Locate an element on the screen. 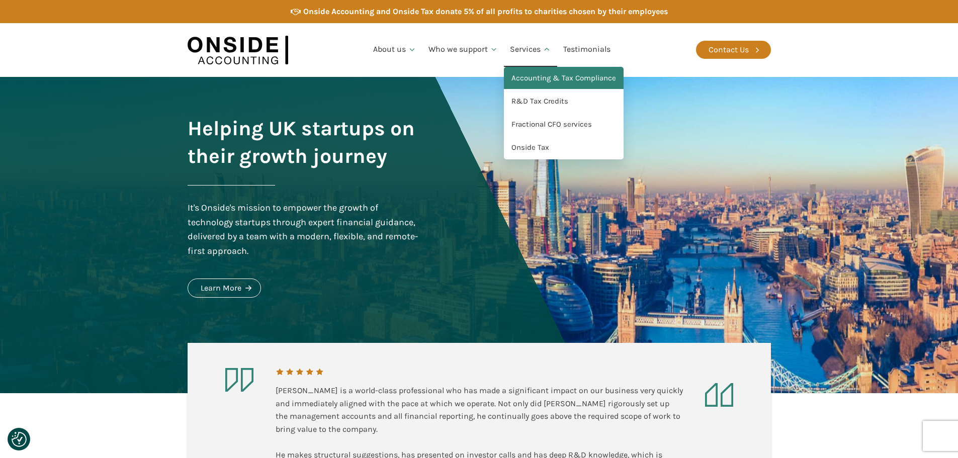  div: Onside Accounting and Onside Tax donate 5% of all profits to charities chosen by their employees is located at coordinates (485, 12).